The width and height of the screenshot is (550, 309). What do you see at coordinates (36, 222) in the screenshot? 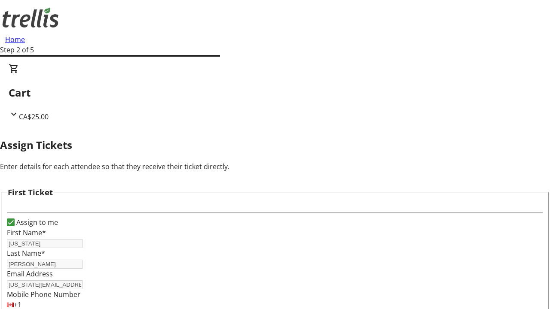
I see `label: Assign to me` at bounding box center [36, 222].